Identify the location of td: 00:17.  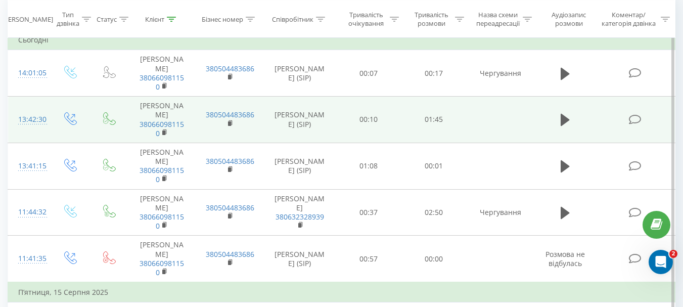
(434, 73).